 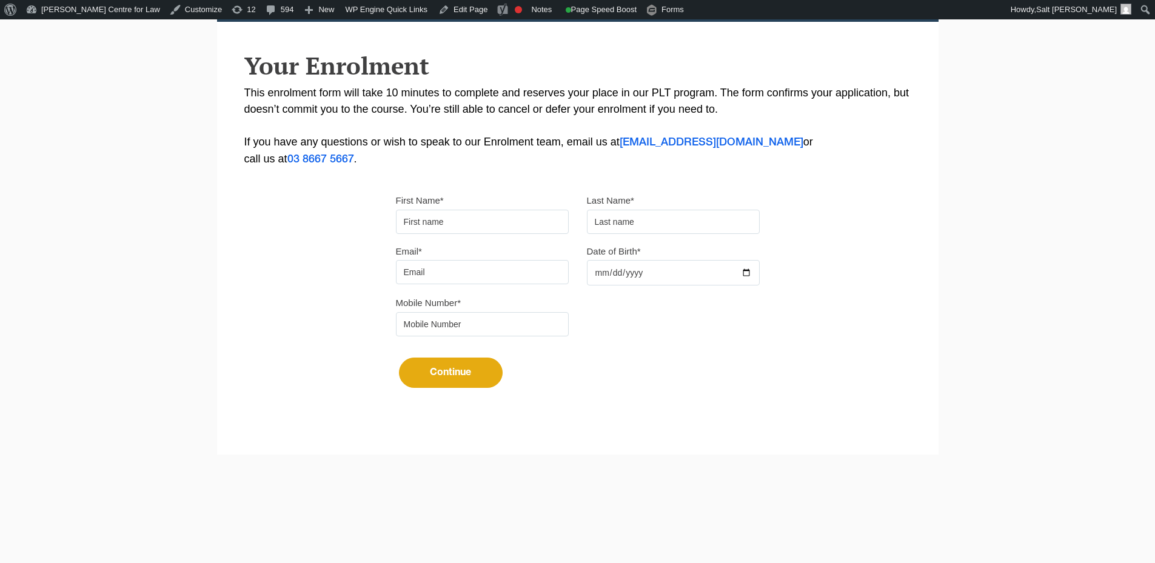 What do you see at coordinates (482, 222) in the screenshot?
I see `input: First name` at bounding box center [482, 222].